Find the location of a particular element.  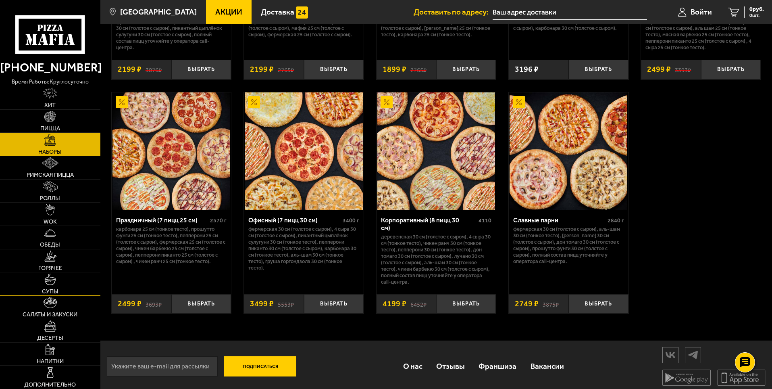

div: Корпоративный (8 пицц 30 см) is located at coordinates (429, 224).